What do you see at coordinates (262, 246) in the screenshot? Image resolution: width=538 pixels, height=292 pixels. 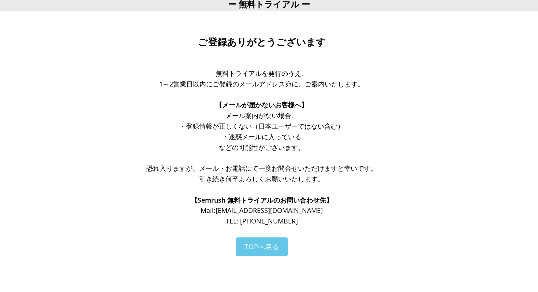 I see `span: TOPへ戻る` at bounding box center [262, 246].